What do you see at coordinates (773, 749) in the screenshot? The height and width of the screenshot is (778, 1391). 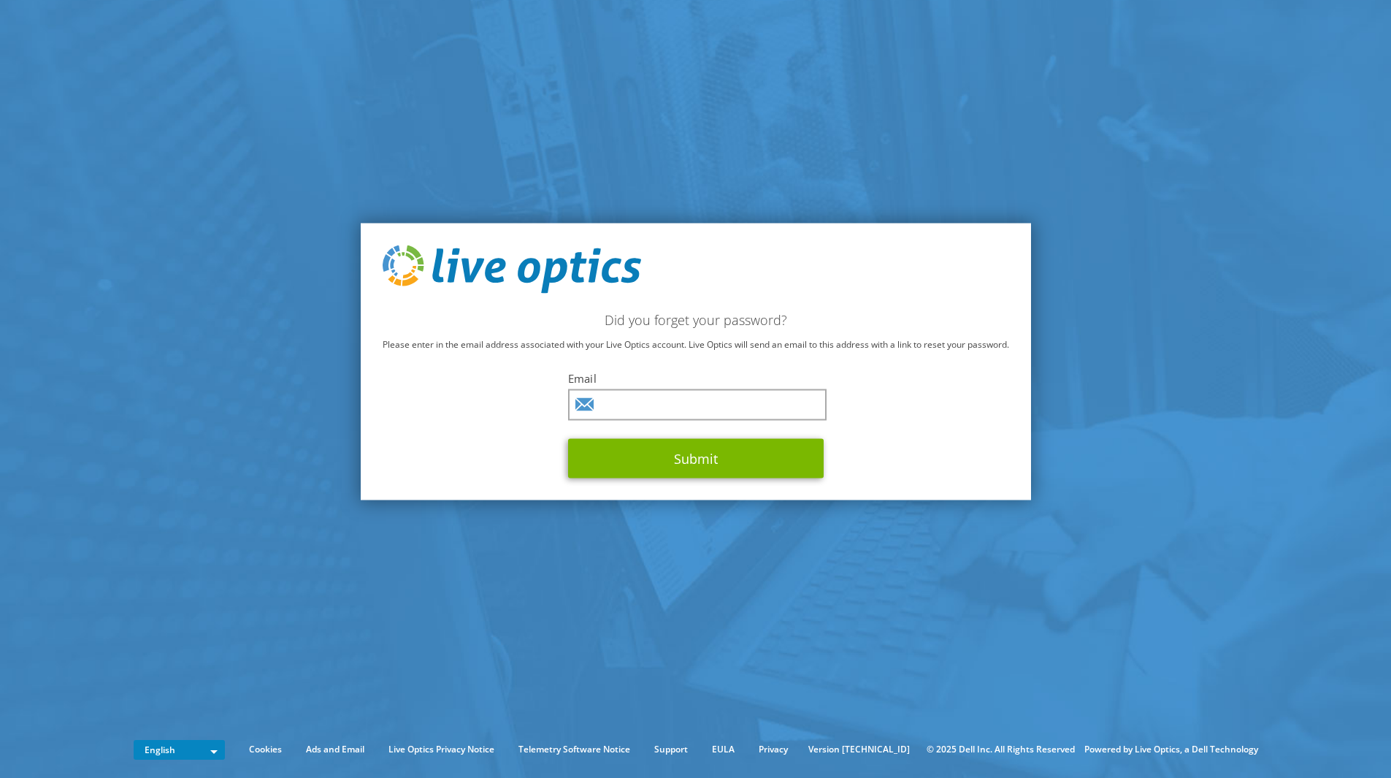 I see `a: Privacy` at bounding box center [773, 749].